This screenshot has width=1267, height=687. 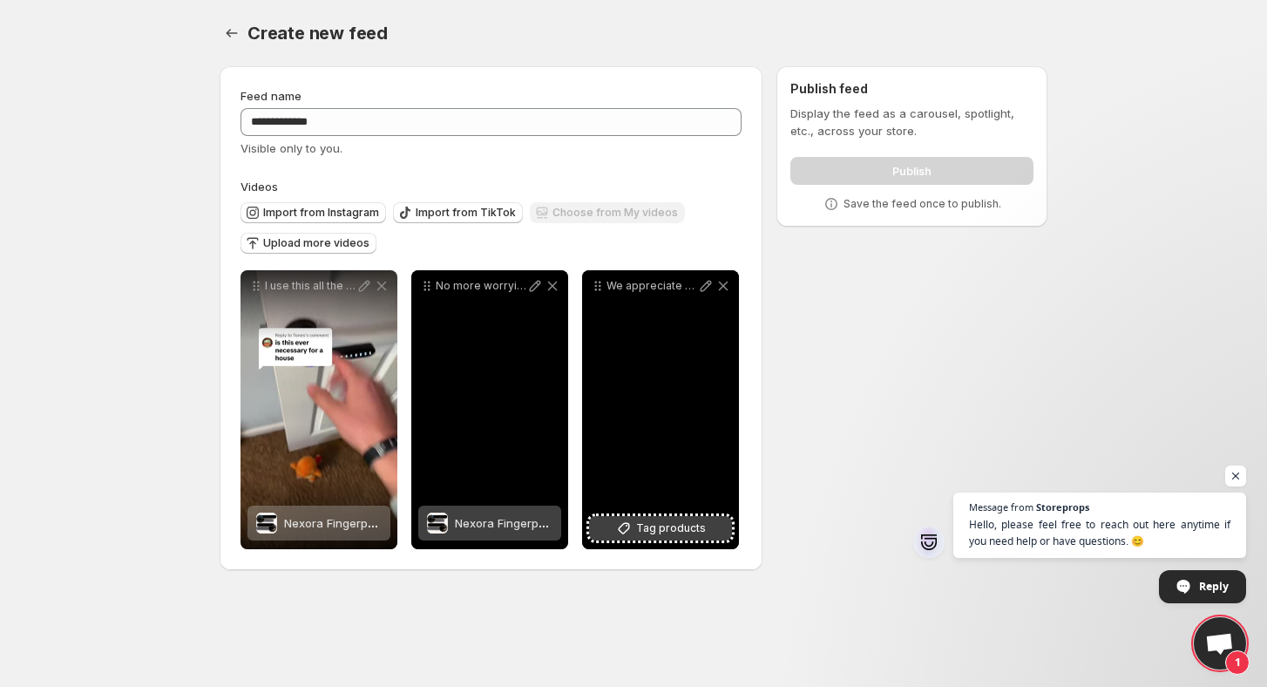 What do you see at coordinates (1237, 662) in the screenshot?
I see `span: 1` at bounding box center [1237, 662].